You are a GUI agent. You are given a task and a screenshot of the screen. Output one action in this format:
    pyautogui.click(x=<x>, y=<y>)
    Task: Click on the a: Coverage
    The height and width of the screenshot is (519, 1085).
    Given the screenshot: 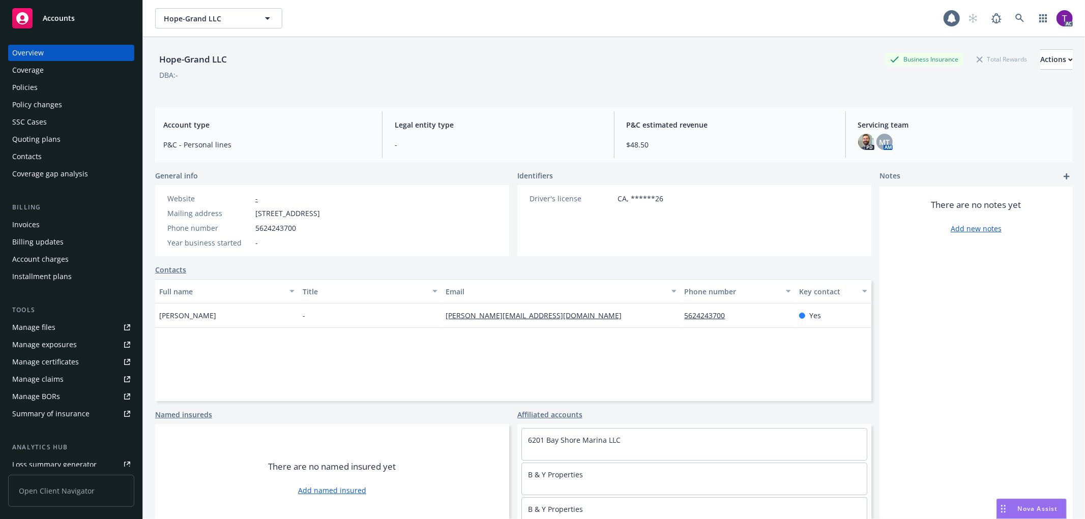 What is the action you would take?
    pyautogui.click(x=71, y=70)
    